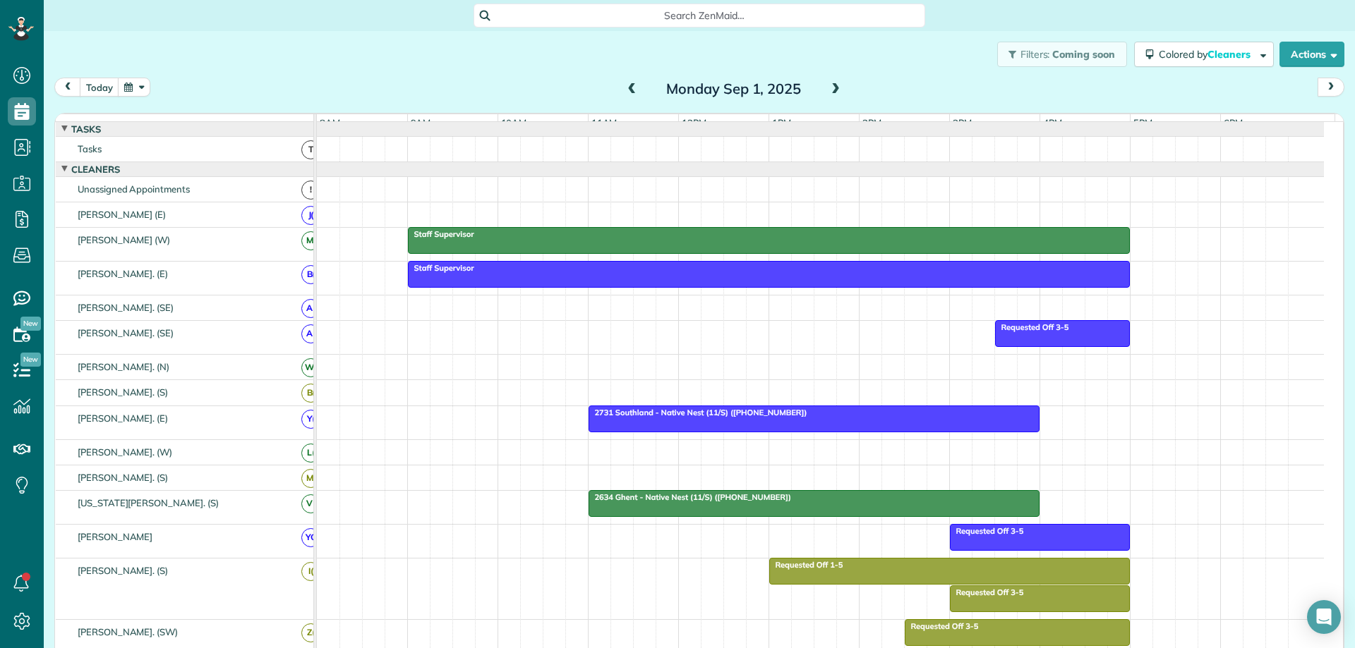  What do you see at coordinates (1142, 123) in the screenshot?
I see `span: 5pm` at bounding box center [1142, 123].